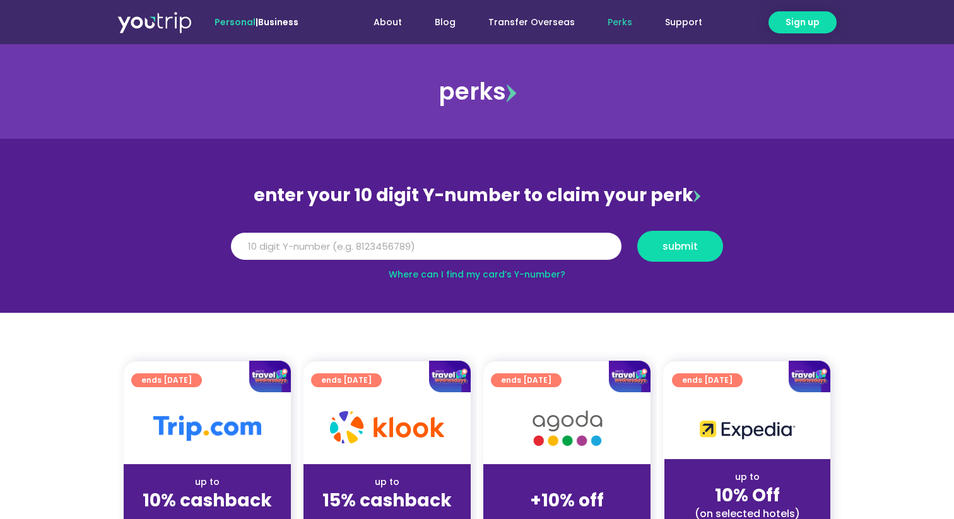 This screenshot has height=519, width=954. Describe the element at coordinates (526, 22) in the screenshot. I see `nav: Menu` at that location.